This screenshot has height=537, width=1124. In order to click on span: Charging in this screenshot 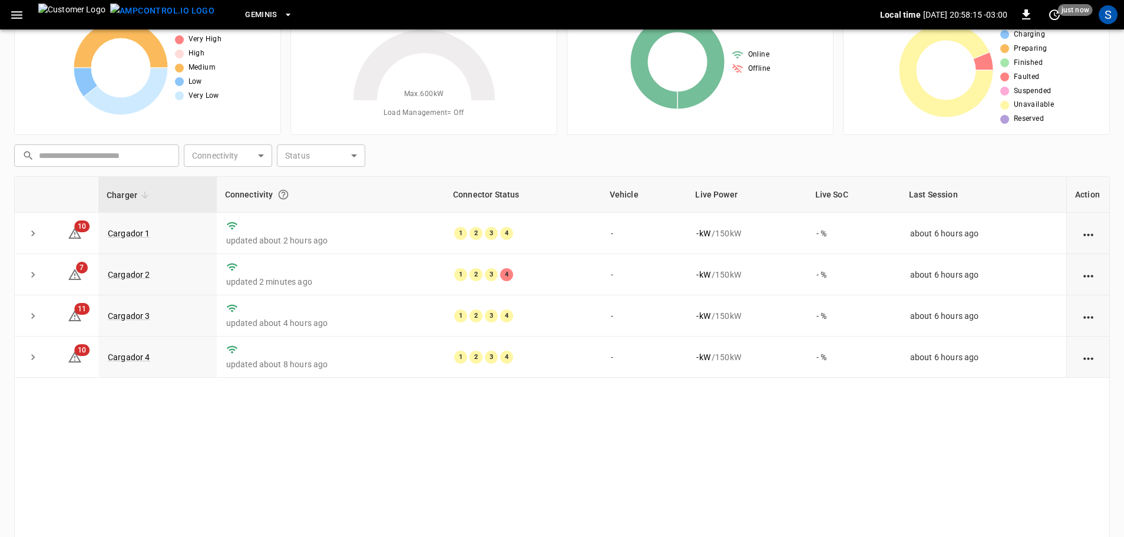, I will do `click(1029, 35)`.